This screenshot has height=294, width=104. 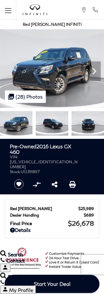 What do you see at coordinates (19, 184) in the screenshot?
I see `button: Save vehicle` at bounding box center [19, 184].